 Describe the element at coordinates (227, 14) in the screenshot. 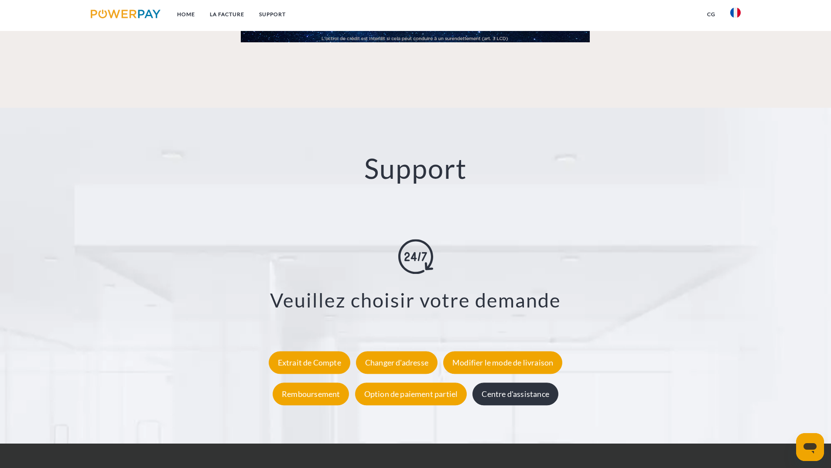

I see `a: LA FACTURE` at that location.